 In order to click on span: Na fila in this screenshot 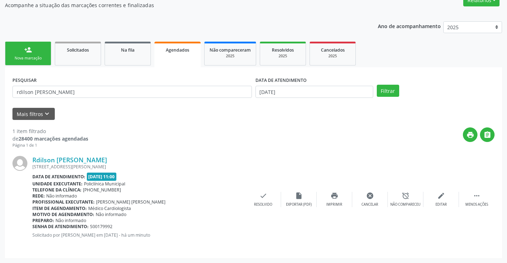, I will do `click(128, 50)`.